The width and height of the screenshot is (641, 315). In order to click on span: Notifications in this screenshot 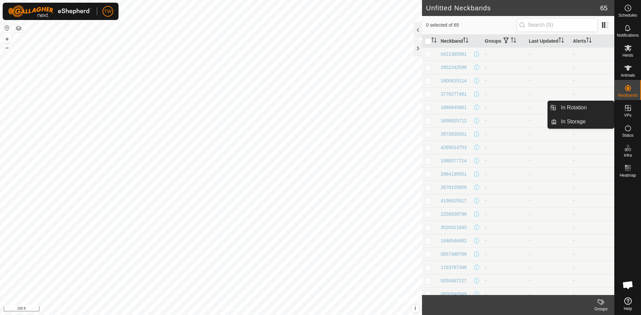, I will do `click(627, 35)`.